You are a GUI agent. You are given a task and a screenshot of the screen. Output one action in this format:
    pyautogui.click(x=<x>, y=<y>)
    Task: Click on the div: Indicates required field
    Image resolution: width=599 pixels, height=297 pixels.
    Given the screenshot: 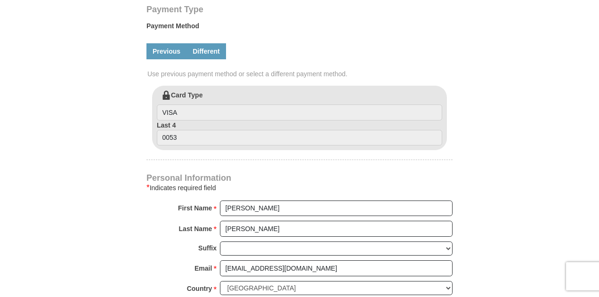 What is the action you would take?
    pyautogui.click(x=299, y=188)
    